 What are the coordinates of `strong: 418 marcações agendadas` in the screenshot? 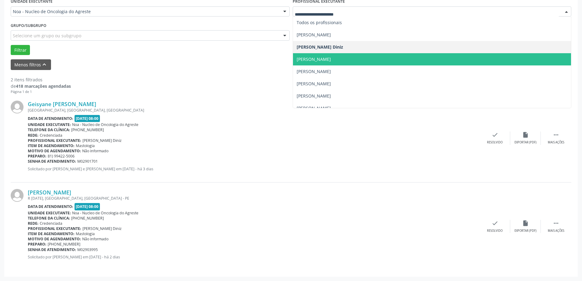 It's located at (43, 86).